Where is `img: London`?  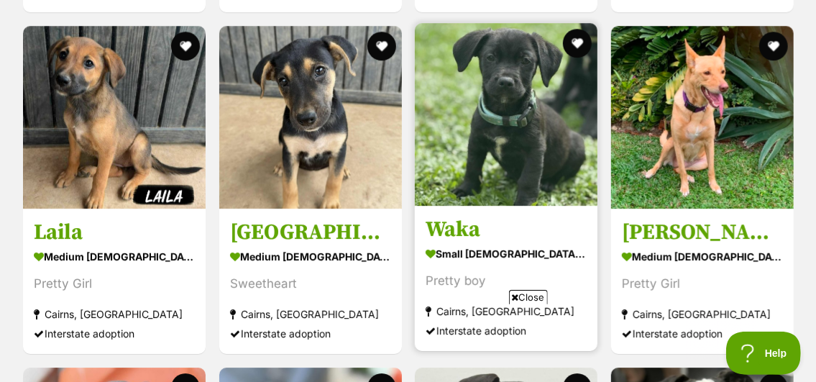 img: London is located at coordinates (311, 117).